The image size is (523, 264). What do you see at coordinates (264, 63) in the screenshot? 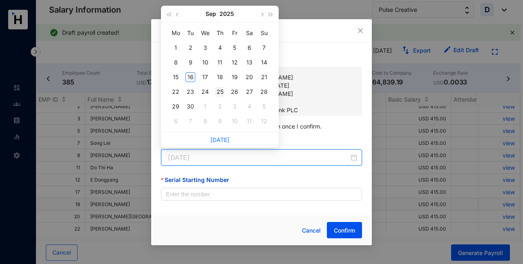
I see `td: 2025-09-14` at bounding box center [264, 63].